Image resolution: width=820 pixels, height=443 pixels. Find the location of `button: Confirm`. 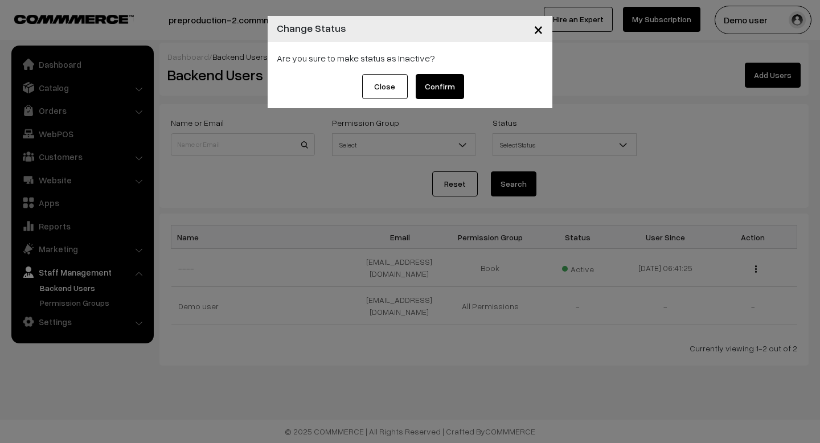

button: Confirm is located at coordinates (439, 87).